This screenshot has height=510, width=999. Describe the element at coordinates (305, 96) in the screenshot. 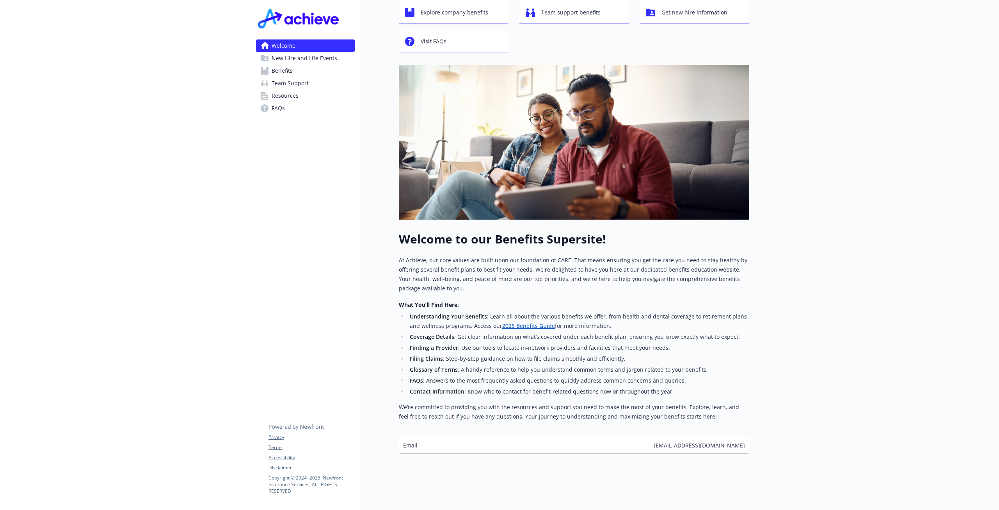

I see `a: Resources` at that location.